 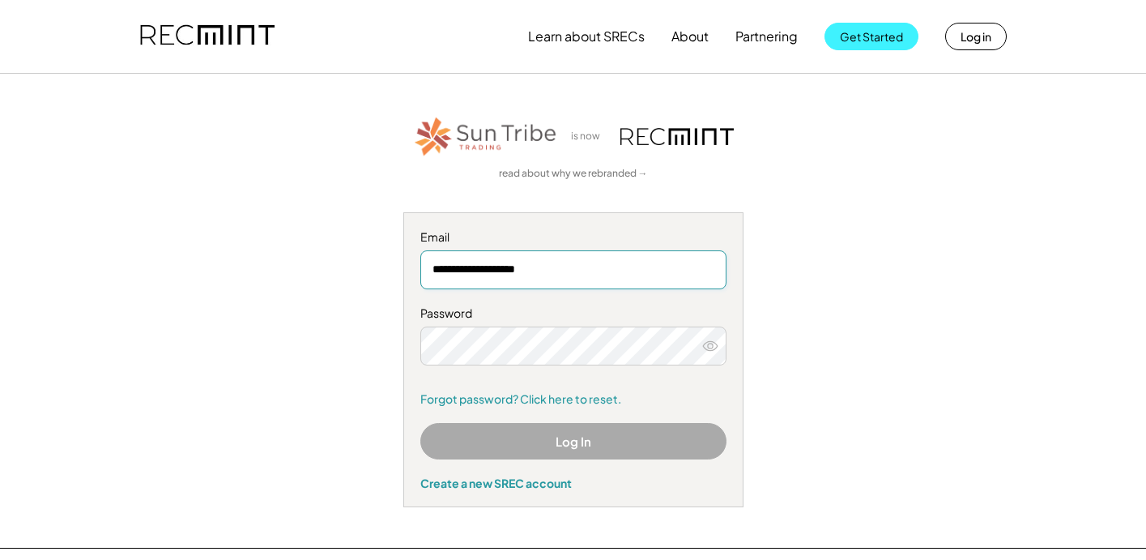 I want to click on div: is now, so click(x=590, y=136).